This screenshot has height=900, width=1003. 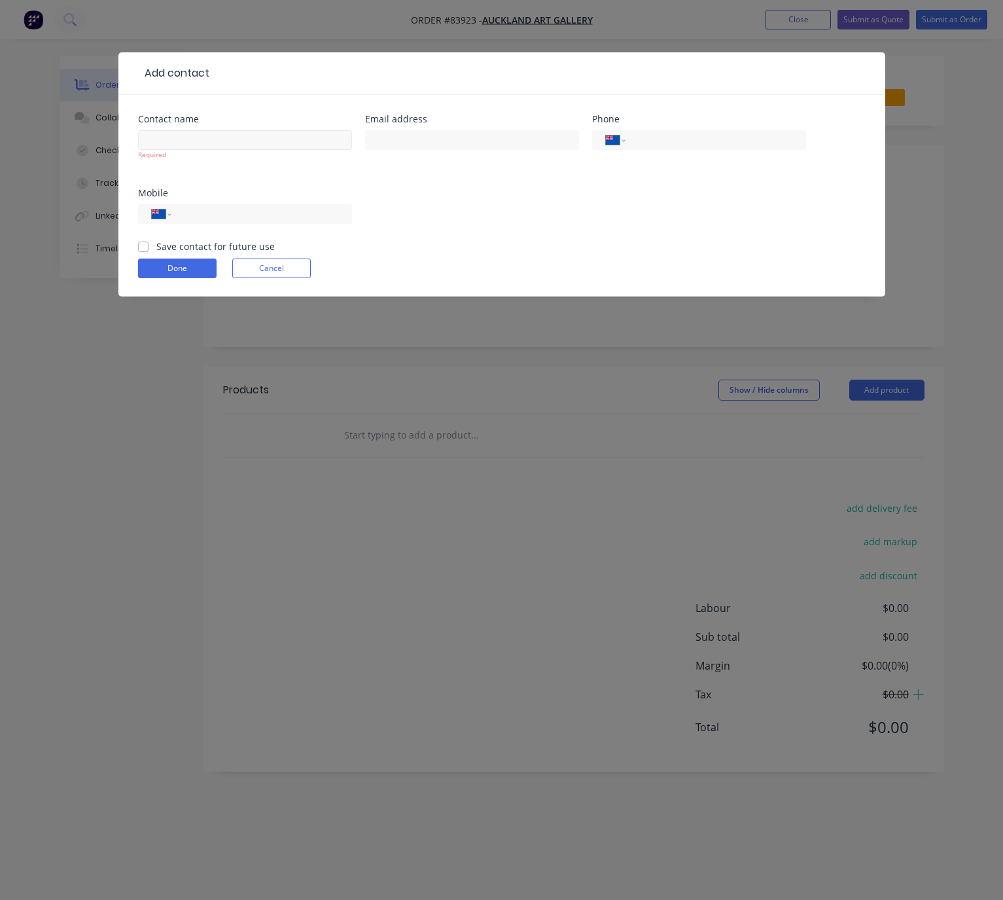 What do you see at coordinates (245, 119) in the screenshot?
I see `div: Contact name` at bounding box center [245, 119].